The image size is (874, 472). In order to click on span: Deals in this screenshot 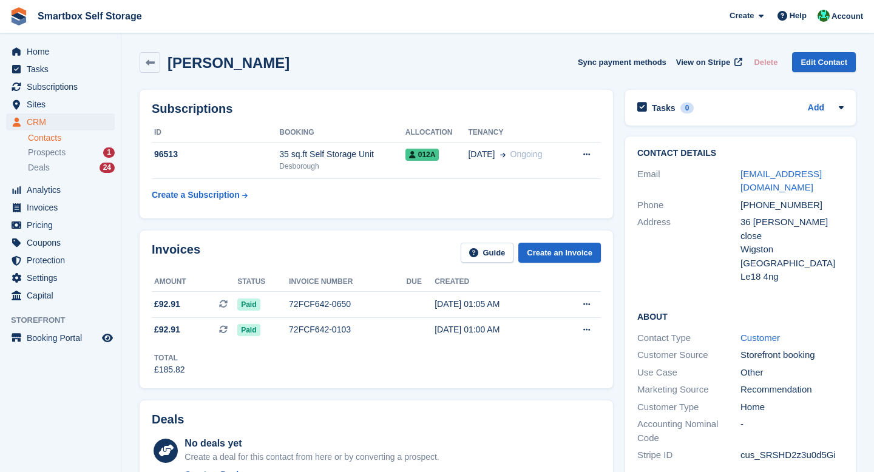, I will do `click(39, 168)`.